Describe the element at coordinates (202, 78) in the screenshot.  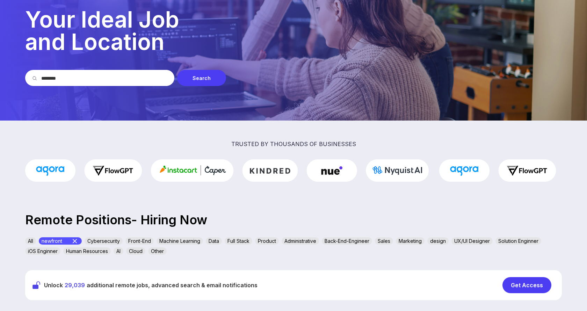
I see `div: Search` at that location.